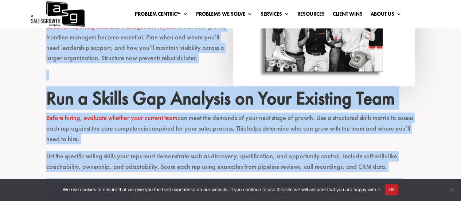  Describe the element at coordinates (161, 15) in the screenshot. I see `a: Problem Centric™` at that location.